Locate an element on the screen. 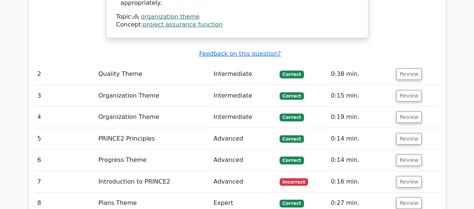  td: Introduction to PRINCE2 is located at coordinates (152, 182).